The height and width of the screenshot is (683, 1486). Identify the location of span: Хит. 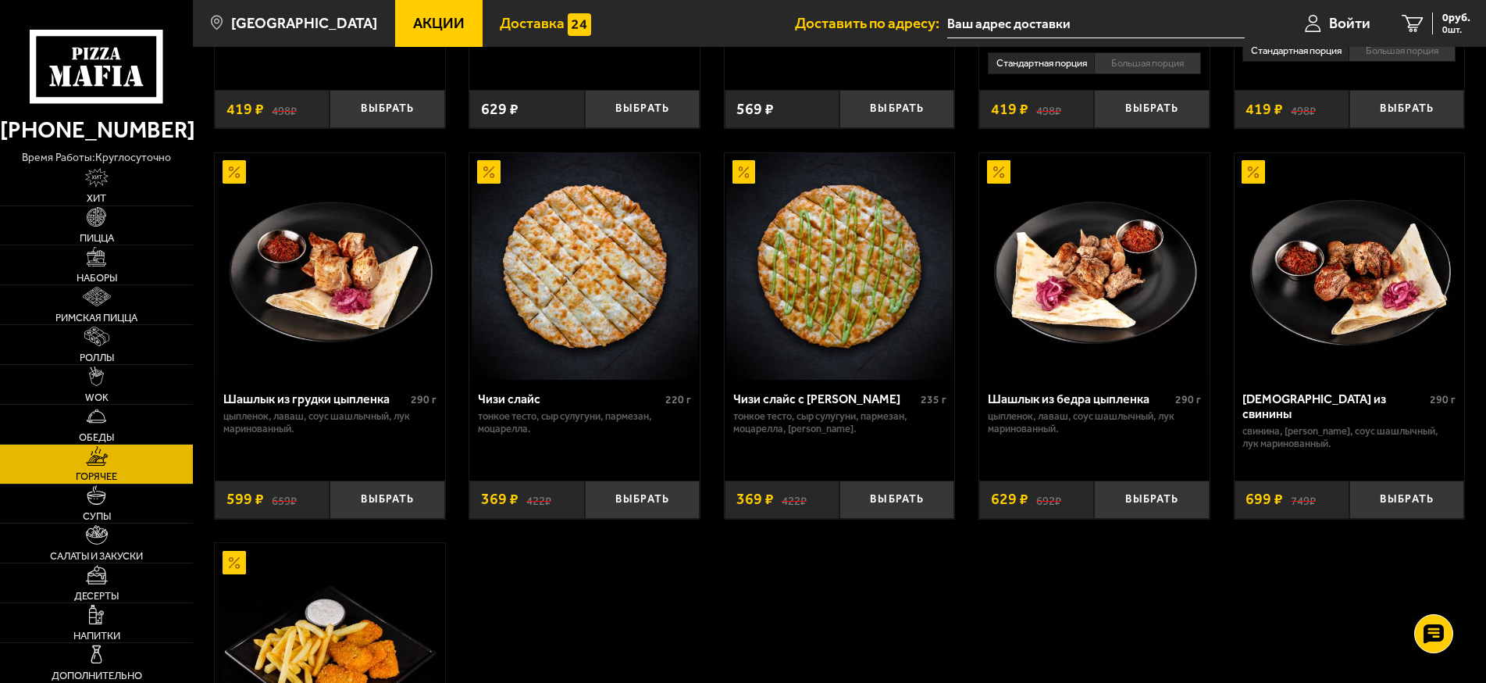
(96, 198).